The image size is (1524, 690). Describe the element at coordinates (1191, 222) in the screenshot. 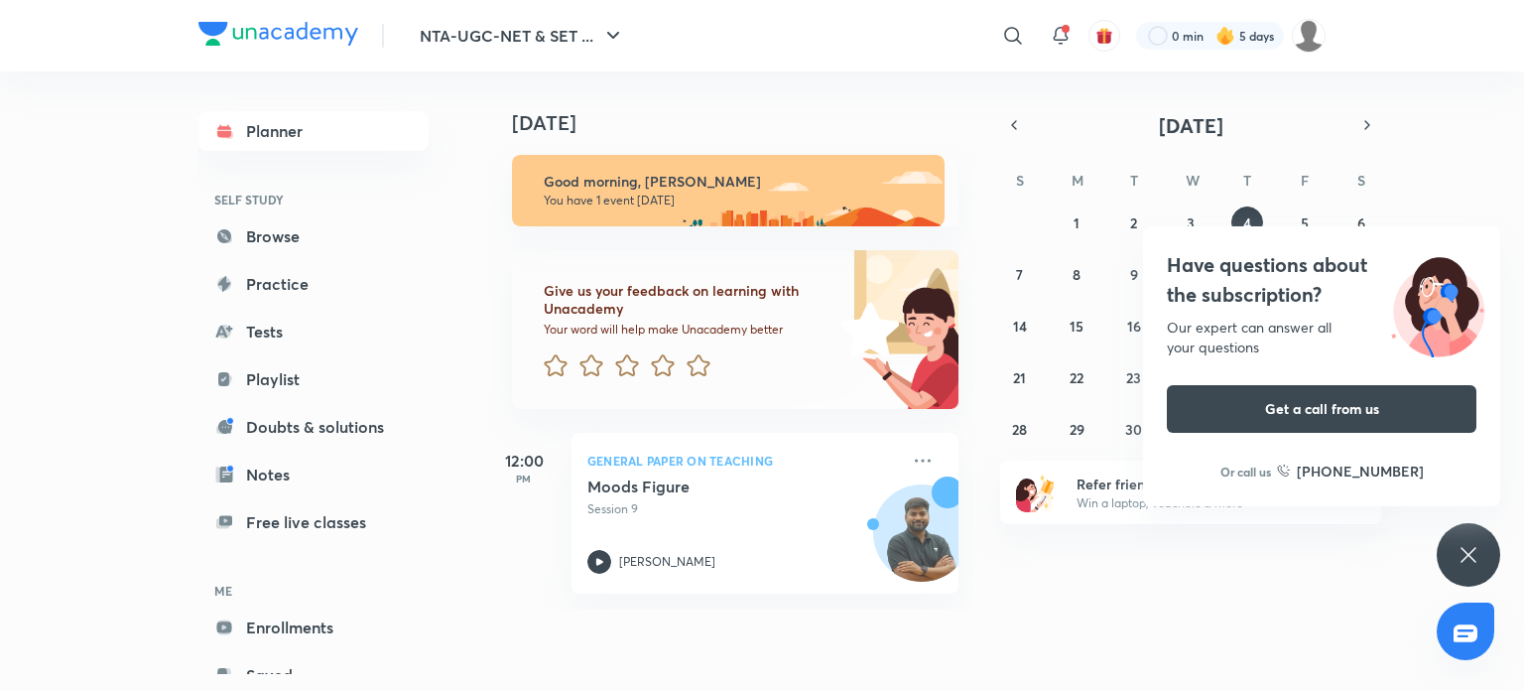

I see `button: September 3, 2025` at that location.